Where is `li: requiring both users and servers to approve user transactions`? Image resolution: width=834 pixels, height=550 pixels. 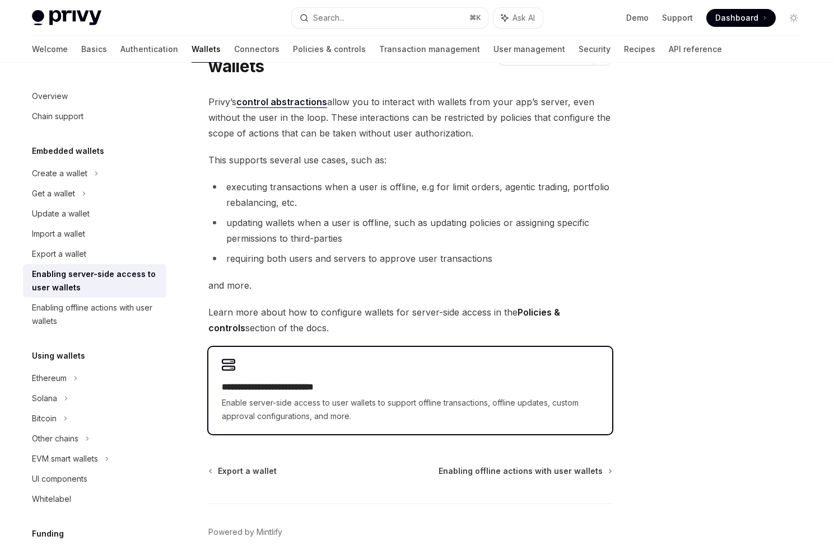 li: requiring both users and servers to approve user transactions is located at coordinates (410, 259).